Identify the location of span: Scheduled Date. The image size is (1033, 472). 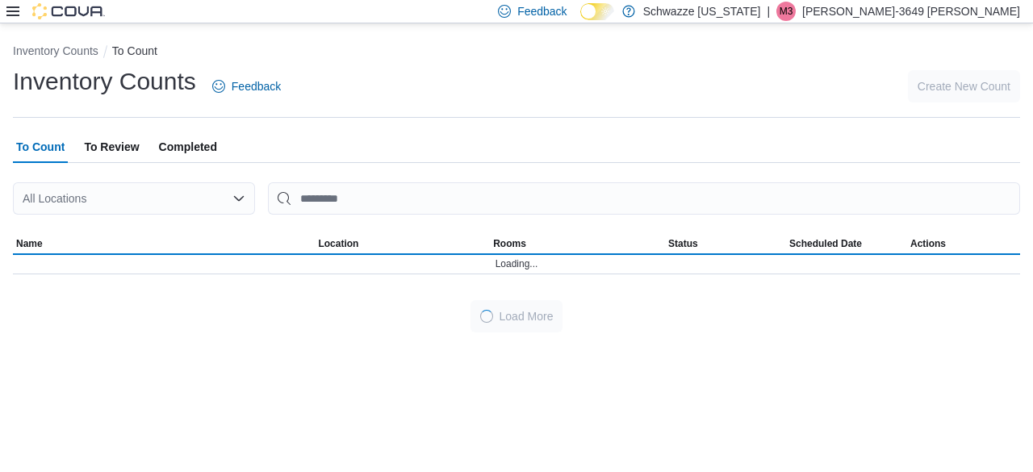
(826, 244).